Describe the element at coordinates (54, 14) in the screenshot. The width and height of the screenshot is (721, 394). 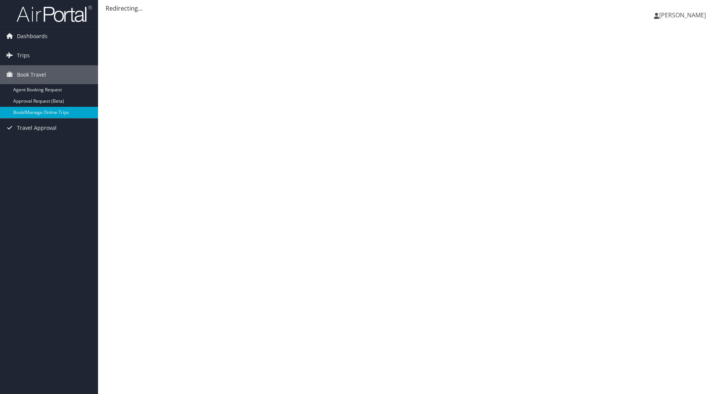
I see `img: airportal-logo.png` at that location.